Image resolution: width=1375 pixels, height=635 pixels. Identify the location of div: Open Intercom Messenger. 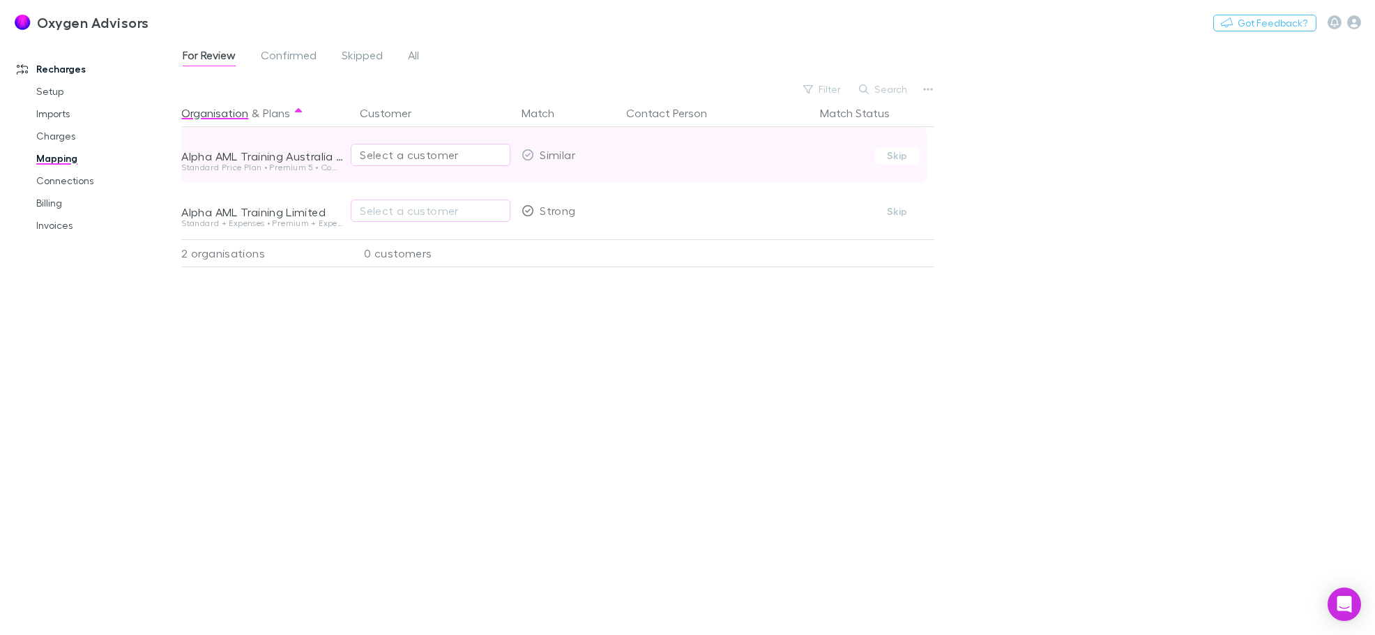
(1345, 604).